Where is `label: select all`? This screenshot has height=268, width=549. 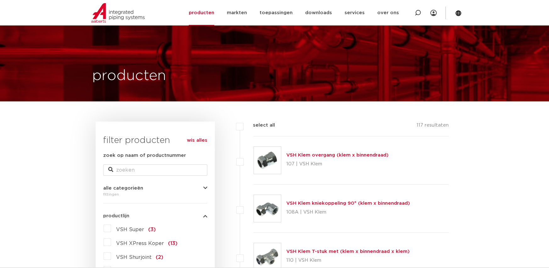
label: select all is located at coordinates (259, 125).